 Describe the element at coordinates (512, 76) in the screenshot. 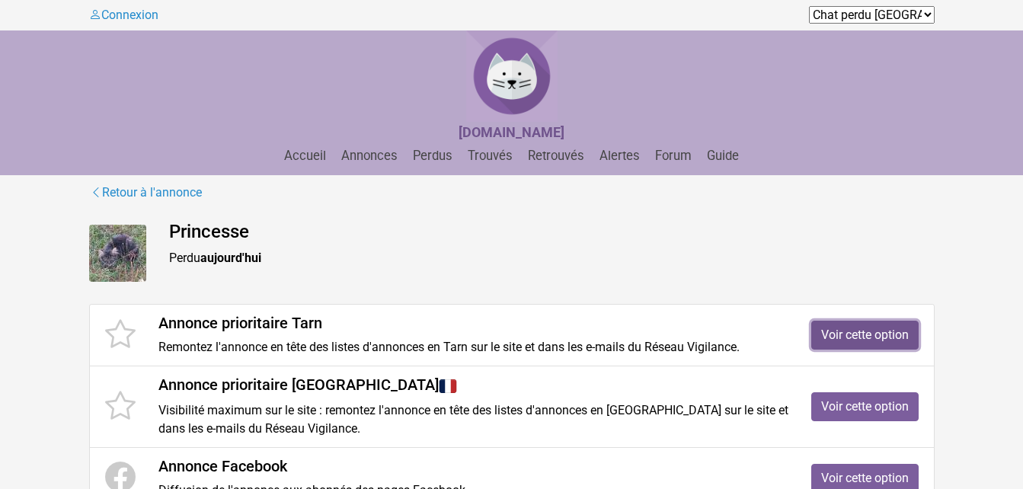

I see `img: Chat Perdu France` at that location.